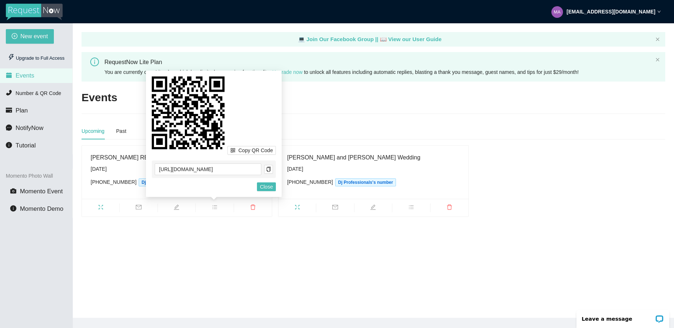  Describe the element at coordinates (266, 187) in the screenshot. I see `button: Close` at that location.